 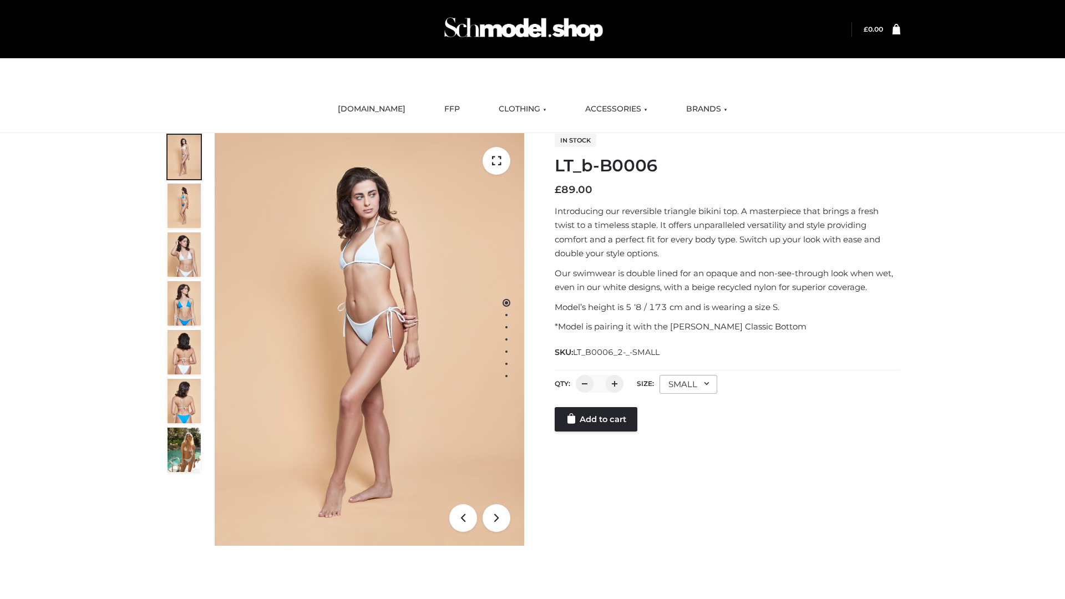 I want to click on img: Schmodel Admin 964, so click(x=524, y=29).